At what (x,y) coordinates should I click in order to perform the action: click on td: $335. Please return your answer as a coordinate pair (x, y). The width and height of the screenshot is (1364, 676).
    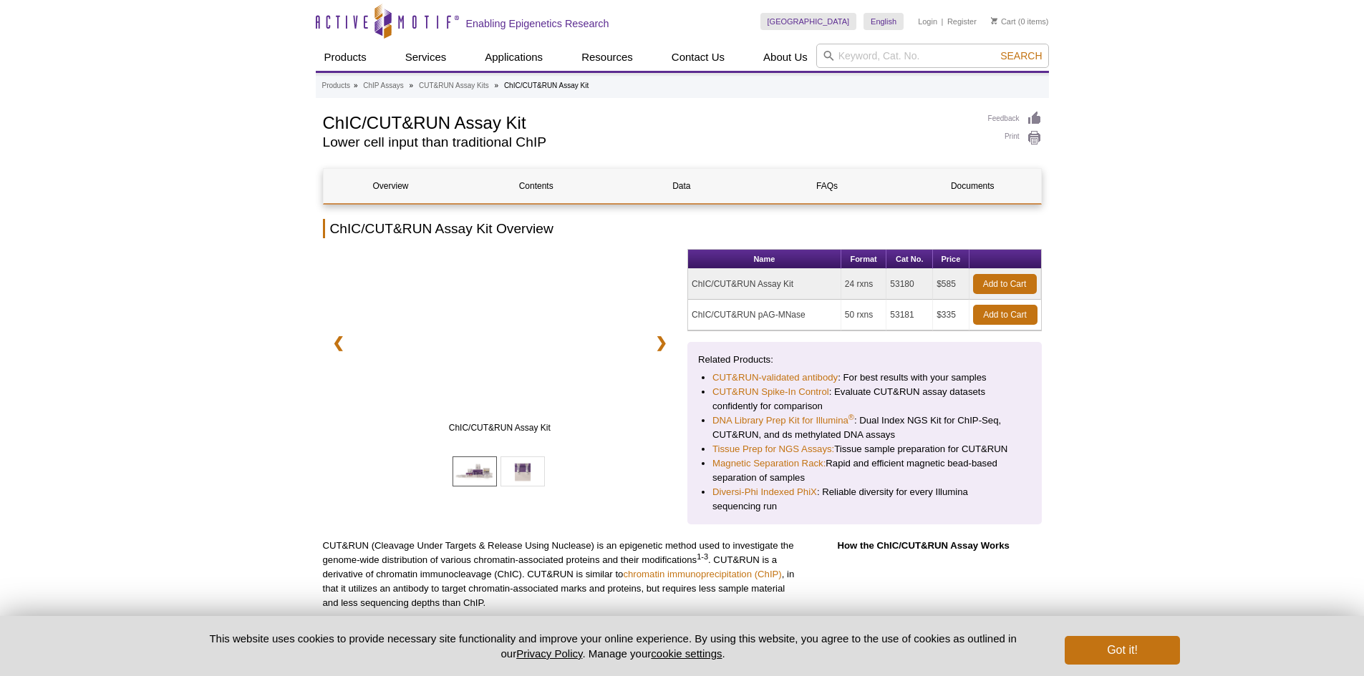
    Looking at the image, I should click on (951, 315).